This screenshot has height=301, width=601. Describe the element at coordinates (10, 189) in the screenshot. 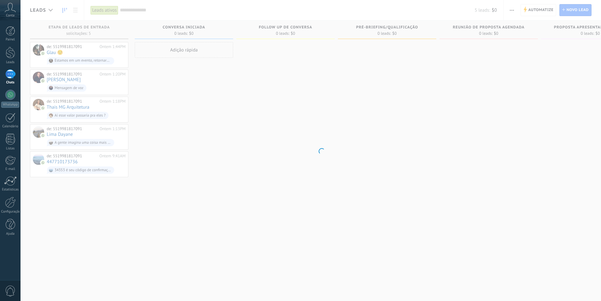

I see `div: Estatísticas` at that location.